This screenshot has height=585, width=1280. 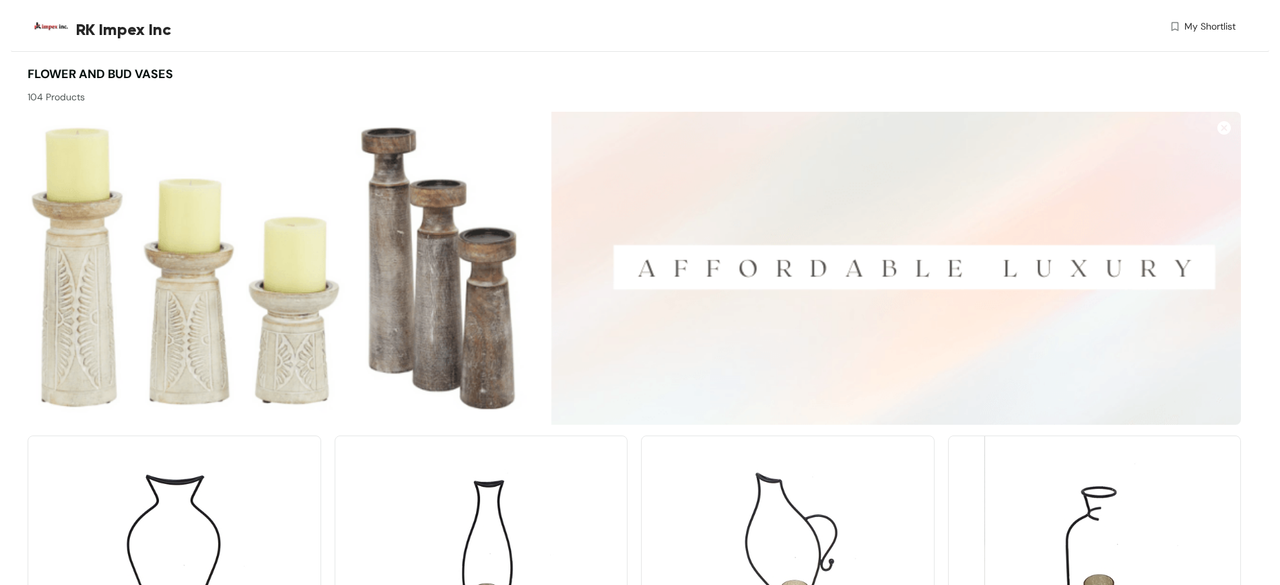 I want to click on img: 4b834152-9345-414e-adec-2213461cfa61, so click(x=634, y=268).